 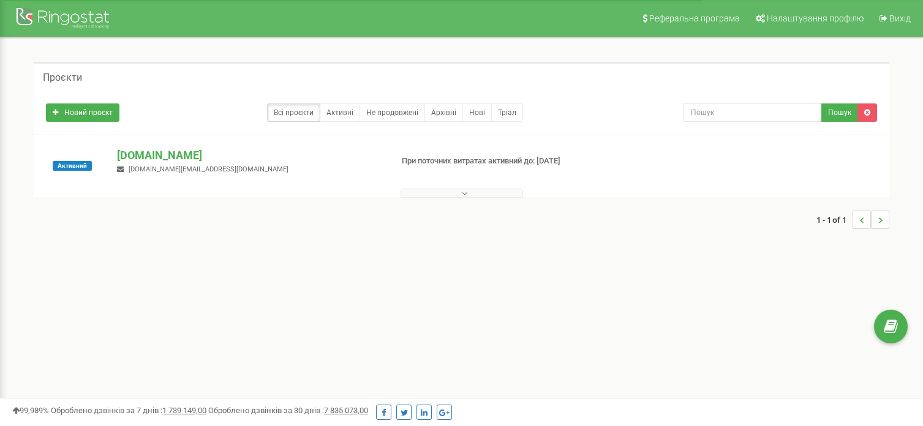 What do you see at coordinates (346, 410) in the screenshot?
I see `u: 7 835 073,00` at bounding box center [346, 410].